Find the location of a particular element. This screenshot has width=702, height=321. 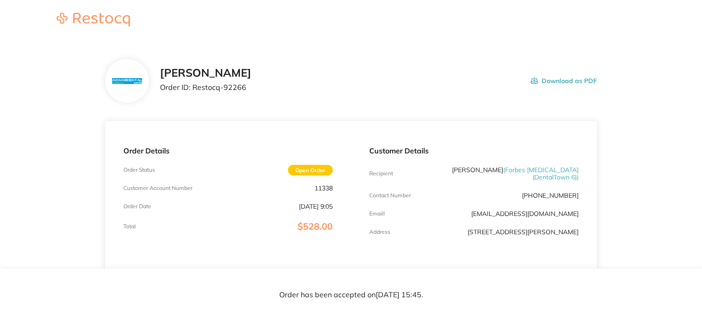

button: Download as PDF is located at coordinates (563, 81).